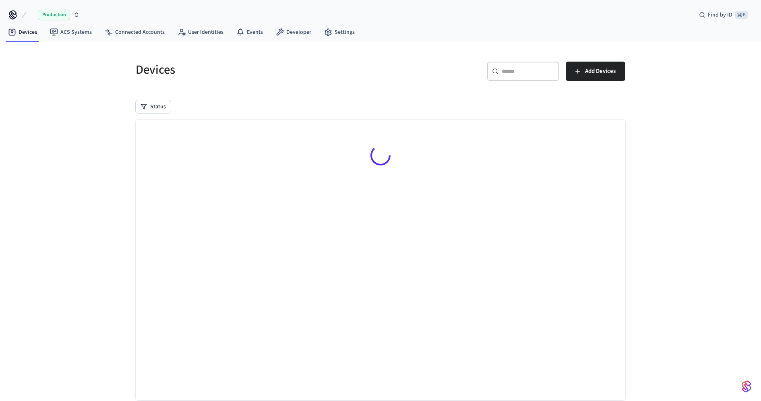 Image resolution: width=761 pixels, height=401 pixels. What do you see at coordinates (71, 32) in the screenshot?
I see `a: ACS Systems` at bounding box center [71, 32].